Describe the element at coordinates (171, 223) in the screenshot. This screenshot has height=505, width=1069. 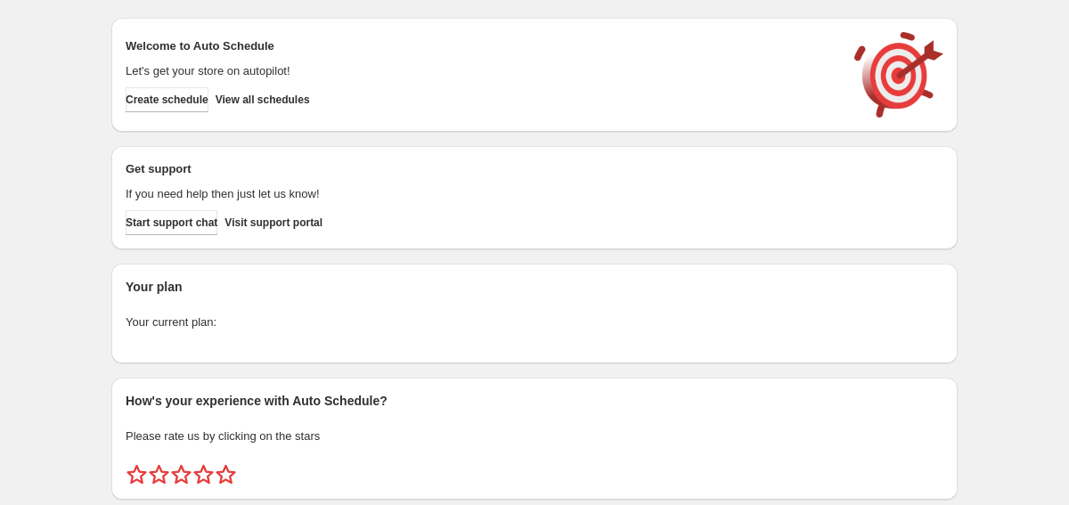
I see `span: Start support chat` at that location.